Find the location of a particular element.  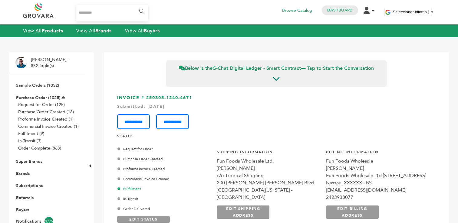

strong: Products is located at coordinates (52, 31).